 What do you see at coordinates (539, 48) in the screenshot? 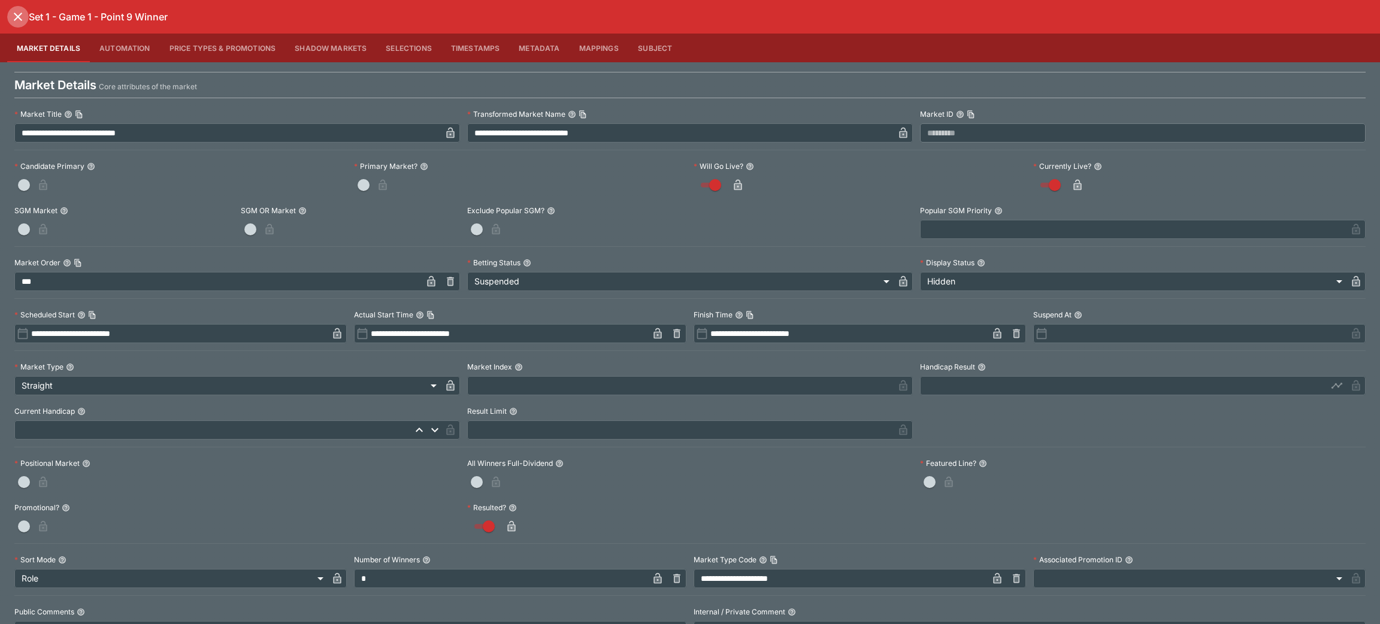
I see `button: Metadata` at bounding box center [539, 48].